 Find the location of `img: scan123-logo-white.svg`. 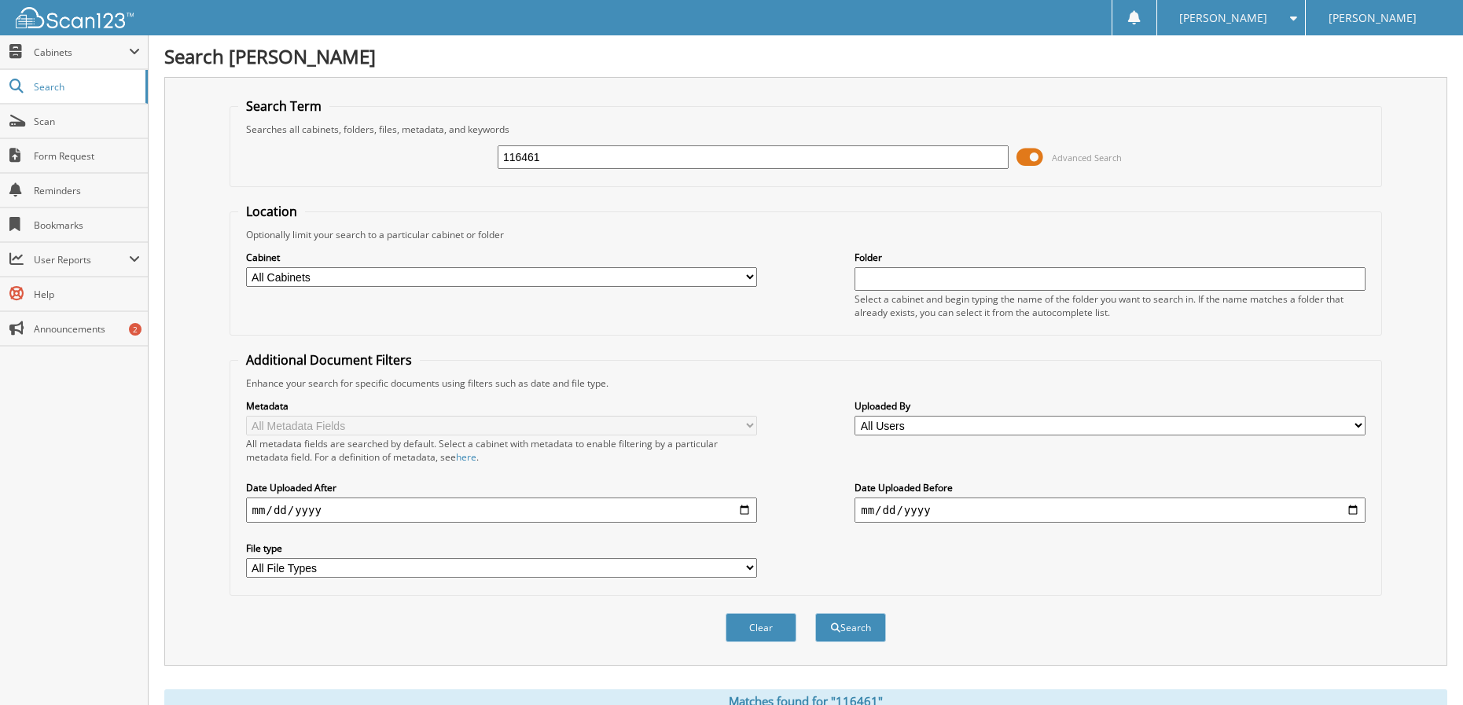

img: scan123-logo-white.svg is located at coordinates (75, 17).